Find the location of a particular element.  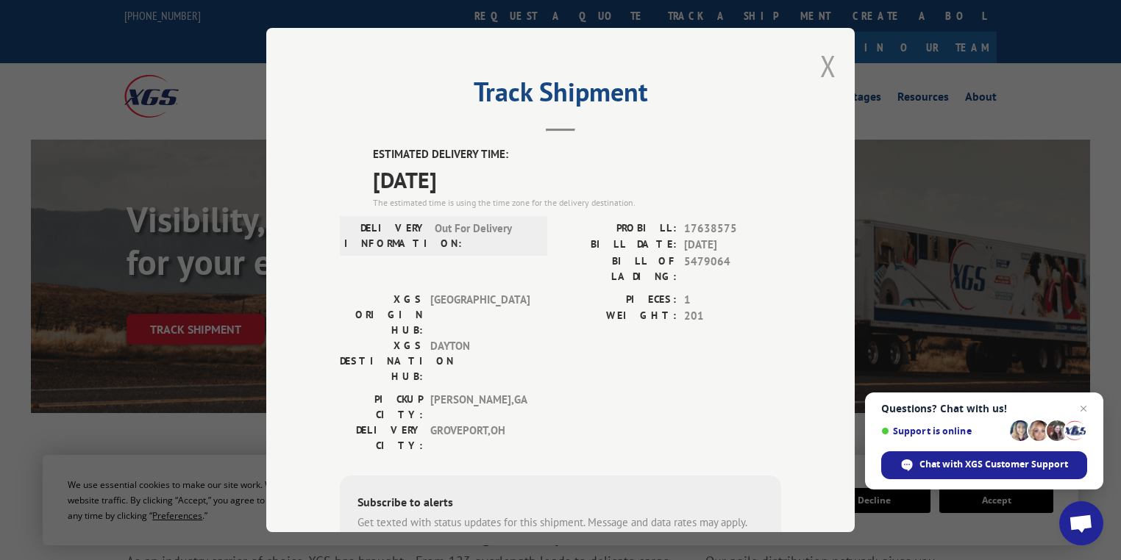

span: Questions? Chat with us! is located at coordinates (984, 409).